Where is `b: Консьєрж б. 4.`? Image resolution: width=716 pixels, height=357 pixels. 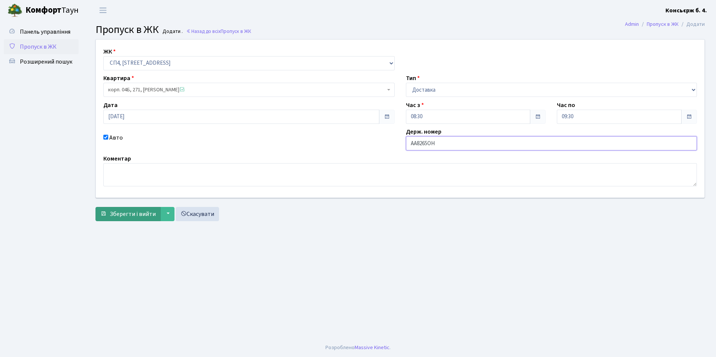
b: Консьєрж б. 4. is located at coordinates (686, 10).